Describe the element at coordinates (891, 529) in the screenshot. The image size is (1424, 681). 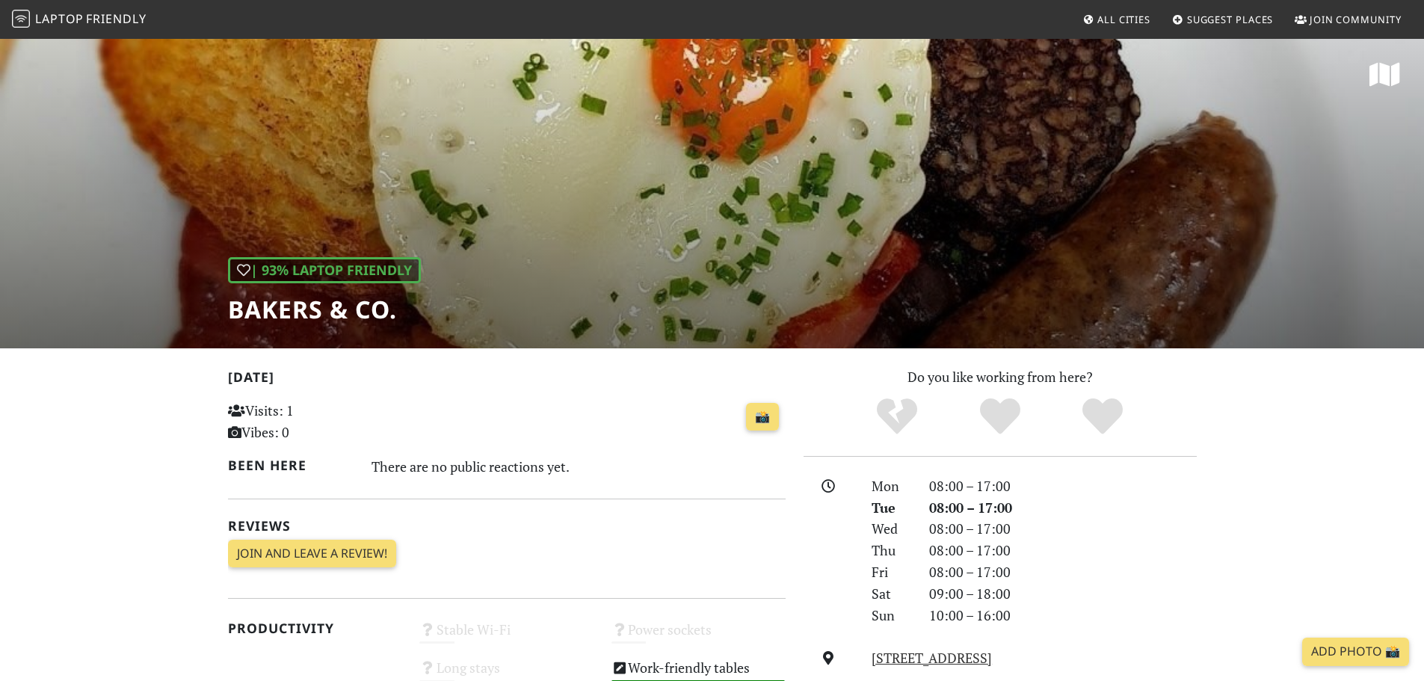
I see `div: Wed` at that location.